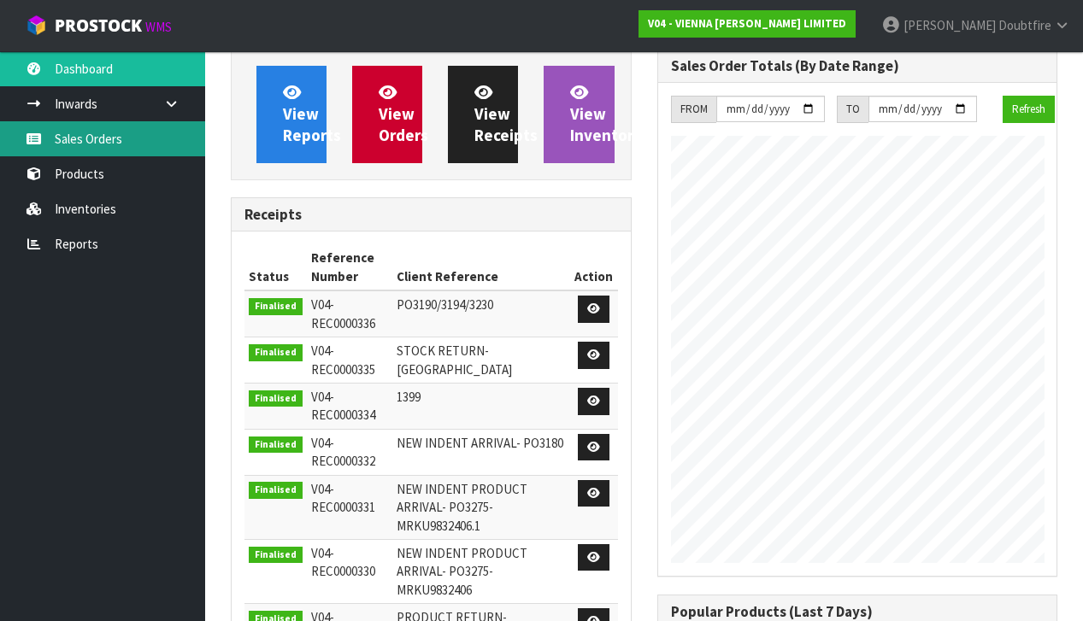 The height and width of the screenshot is (621, 1083). I want to click on span: V04-REC0000336, so click(343, 314).